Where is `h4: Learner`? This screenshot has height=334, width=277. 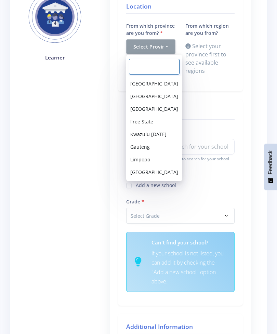
h4: Learner is located at coordinates (55, 57).